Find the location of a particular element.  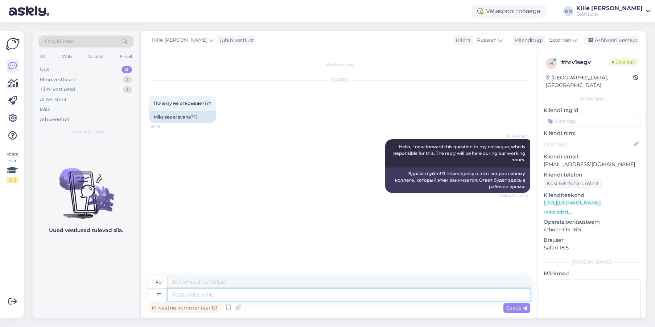

span: h is located at coordinates (551, 63).